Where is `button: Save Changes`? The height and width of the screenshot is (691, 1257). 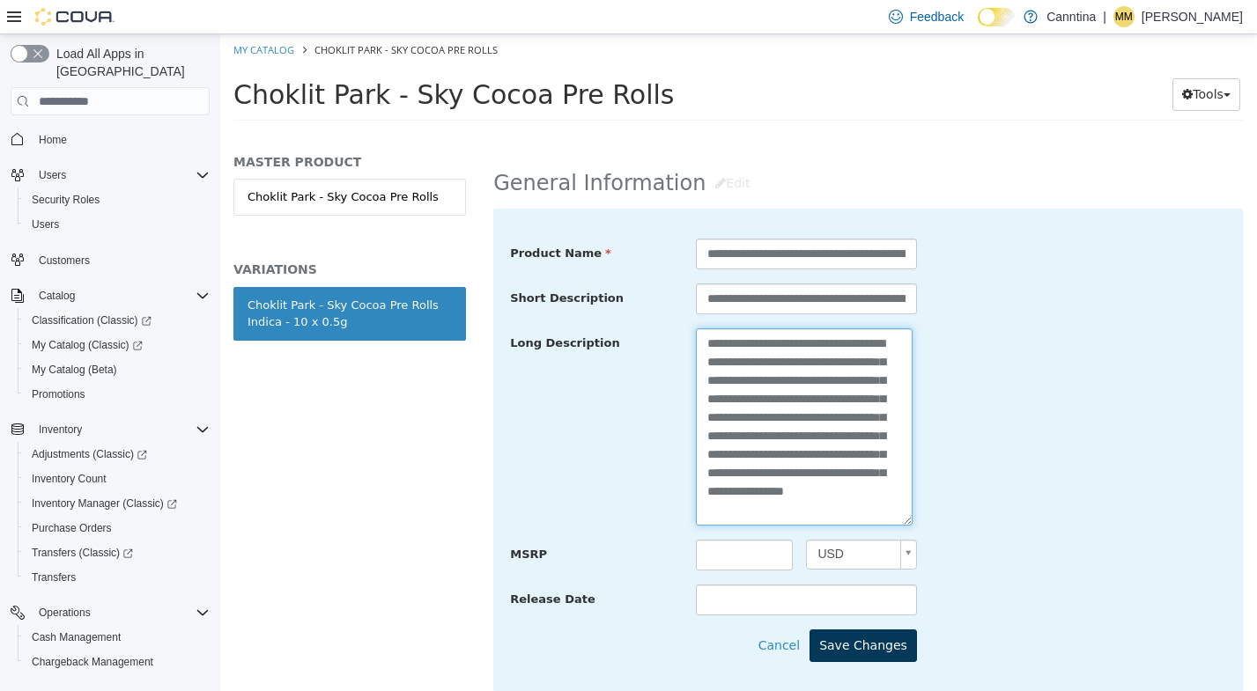
button: Save Changes is located at coordinates (643, 611).